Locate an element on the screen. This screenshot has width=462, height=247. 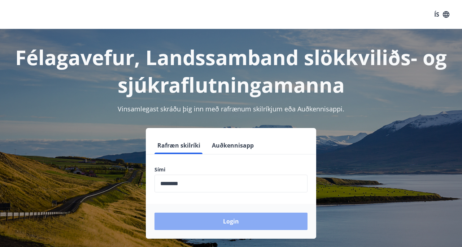
span: Vinsamlegast skráðu þig inn með rafrænum skilríkjum eða Auðkennisappi. is located at coordinates (231, 109).